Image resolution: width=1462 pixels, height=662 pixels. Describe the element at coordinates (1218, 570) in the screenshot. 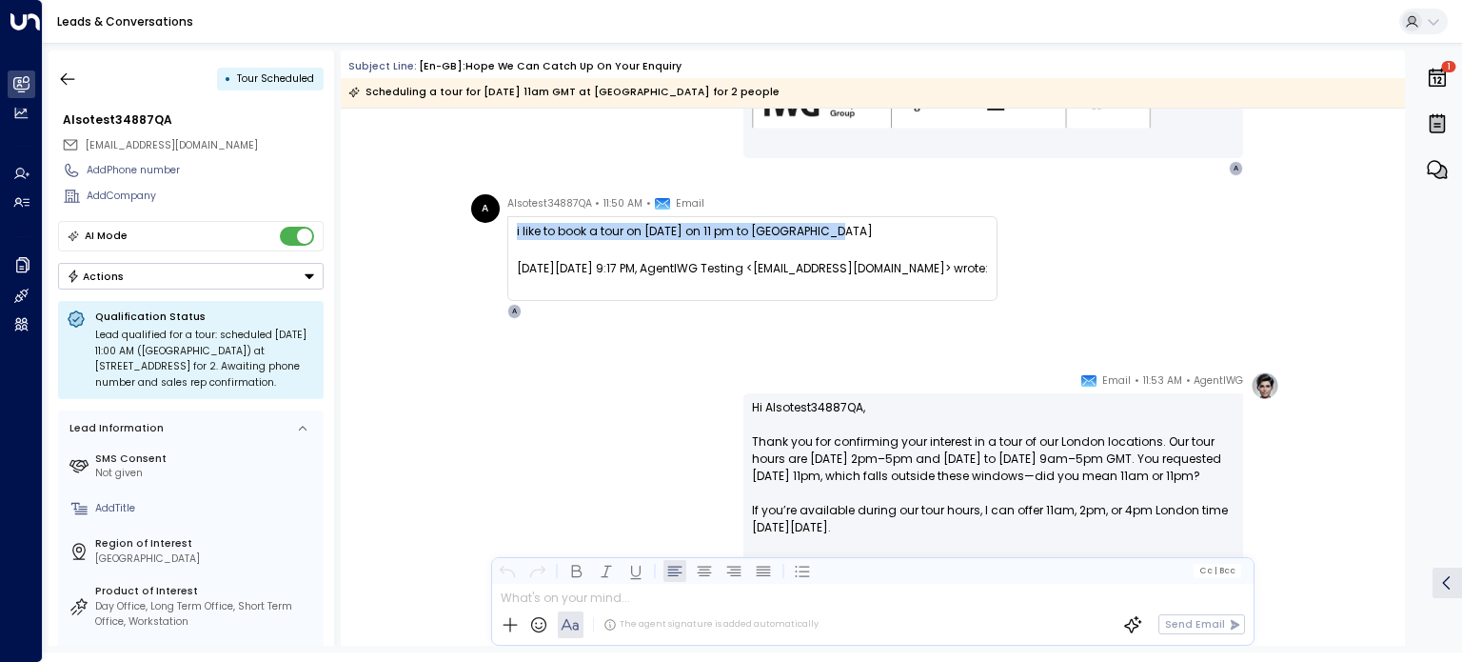

I see `button: Cc|Bcc` at that location.